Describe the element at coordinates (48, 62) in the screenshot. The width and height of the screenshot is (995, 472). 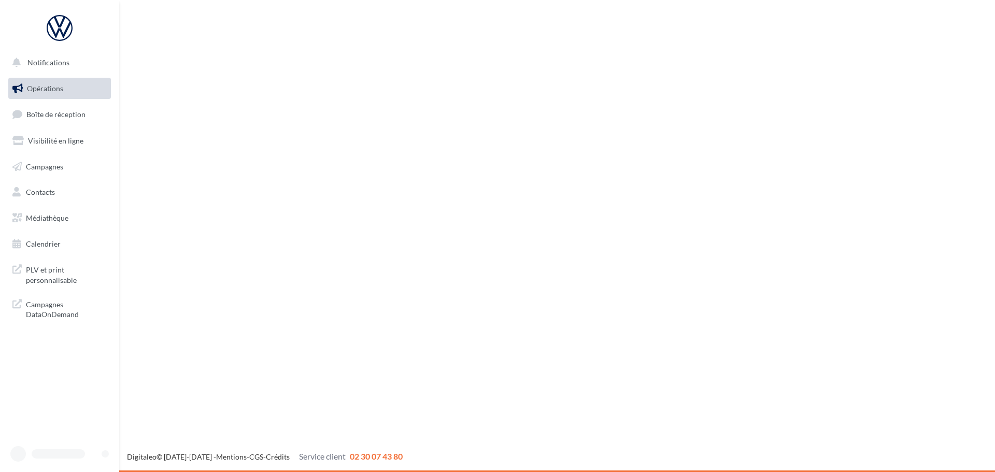
I see `span: Notifications` at that location.